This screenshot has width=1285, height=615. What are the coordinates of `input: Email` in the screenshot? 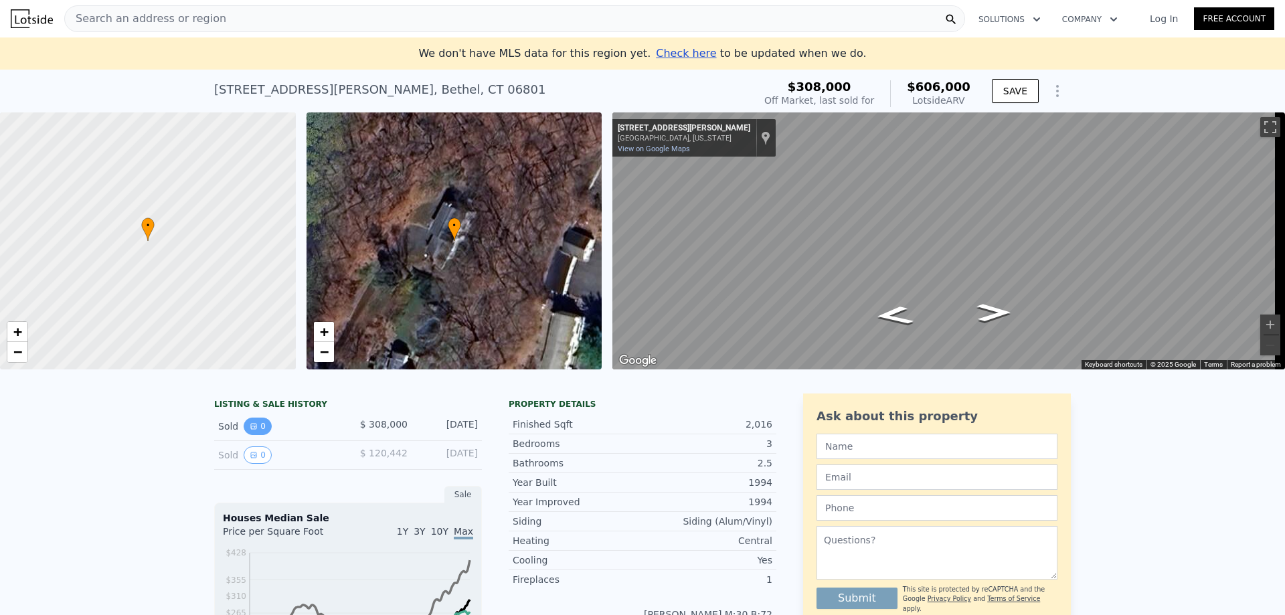 It's located at (937, 477).